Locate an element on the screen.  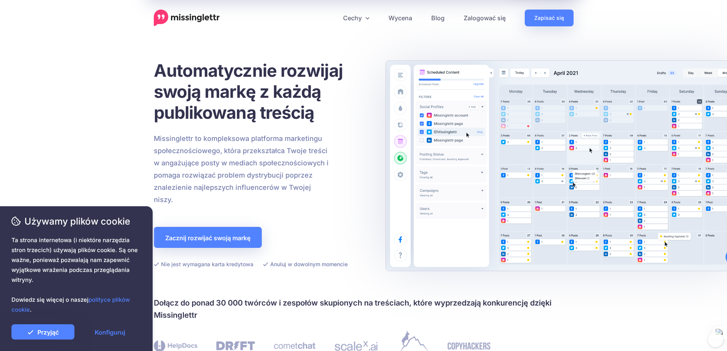
font: Konfiguruj is located at coordinates (110, 332).